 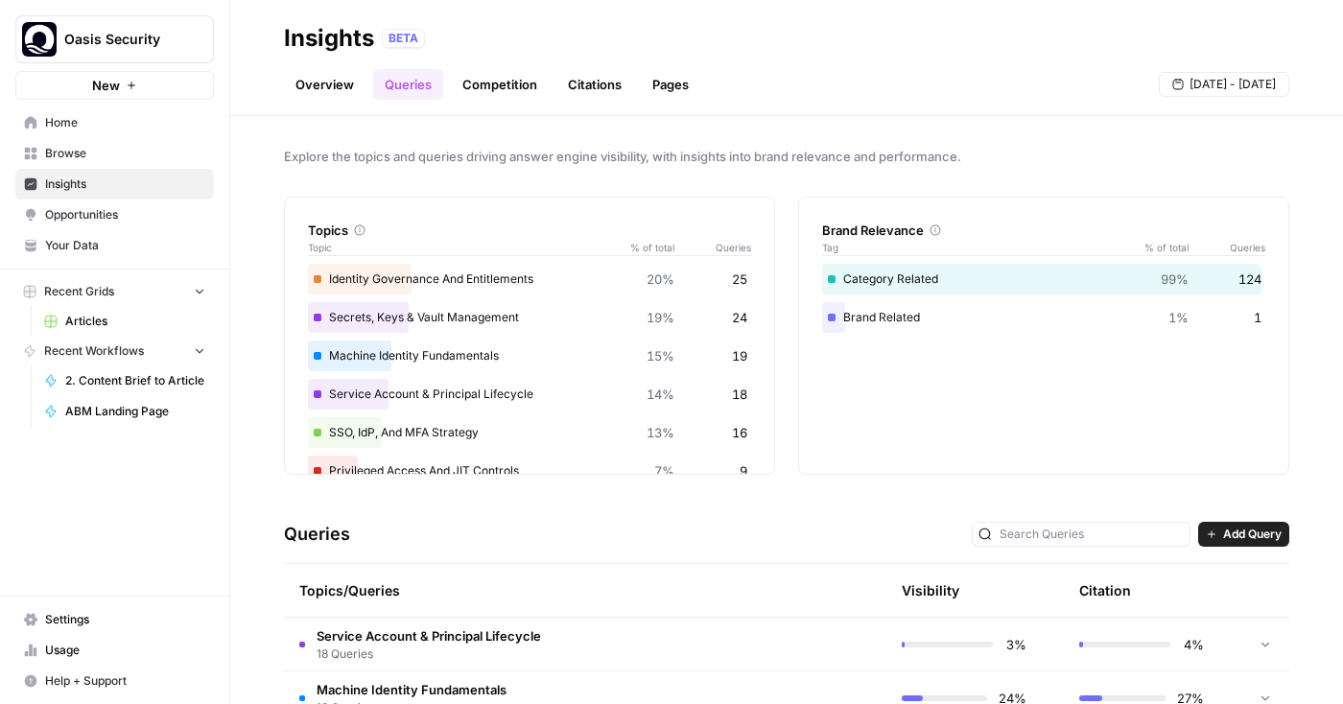 I want to click on div: Machine Identity Fundamentals, so click(x=530, y=356).